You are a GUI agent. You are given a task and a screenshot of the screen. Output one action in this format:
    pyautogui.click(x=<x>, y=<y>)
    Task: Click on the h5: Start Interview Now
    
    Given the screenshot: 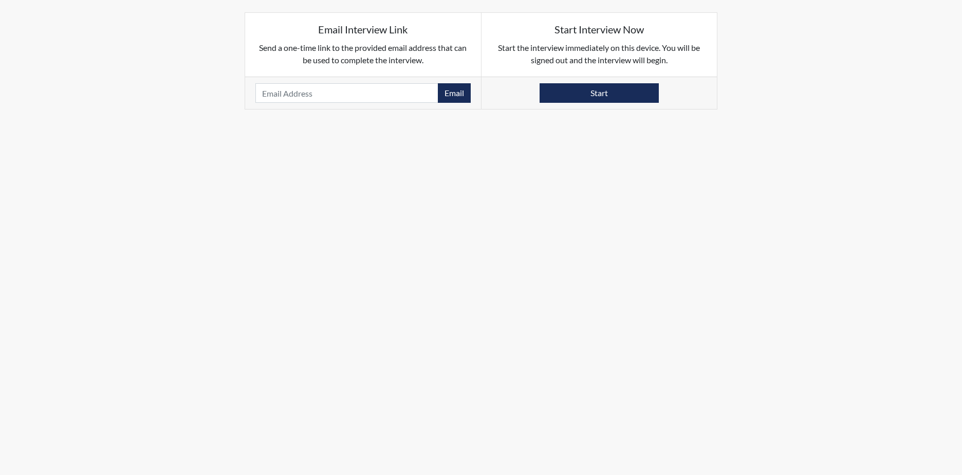 What is the action you would take?
    pyautogui.click(x=599, y=29)
    